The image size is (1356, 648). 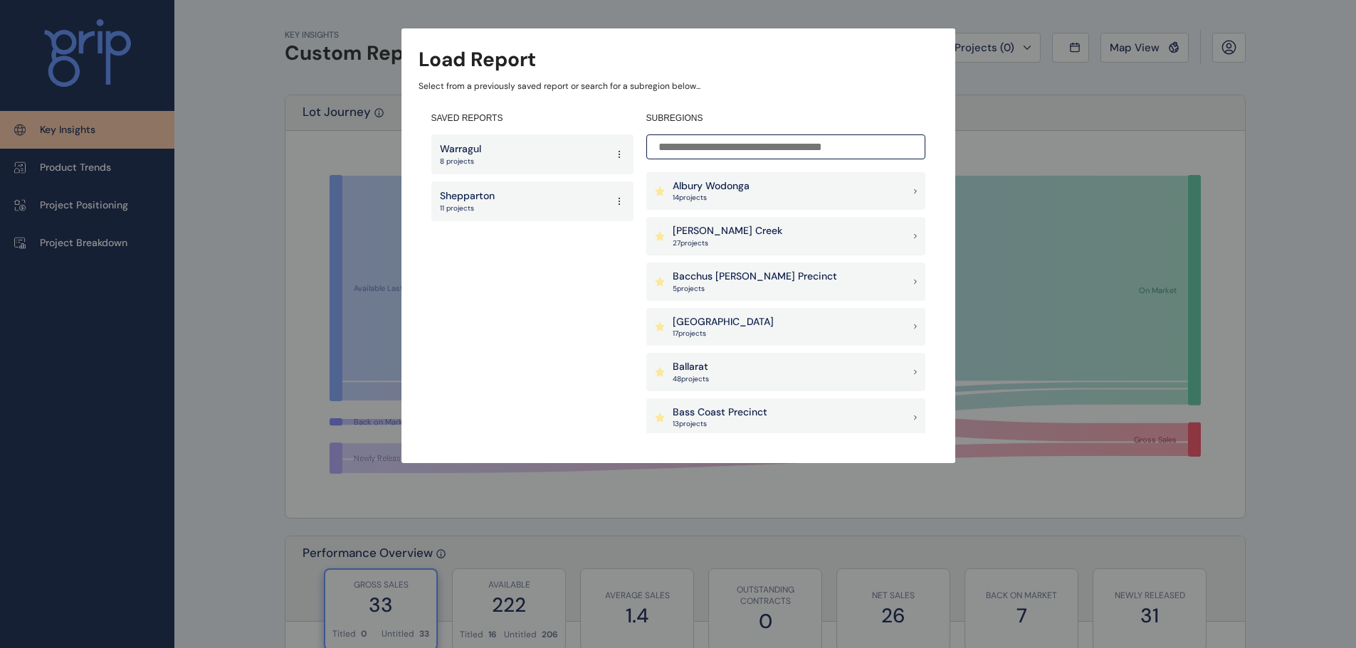 I want to click on p: 17 project s, so click(x=723, y=334).